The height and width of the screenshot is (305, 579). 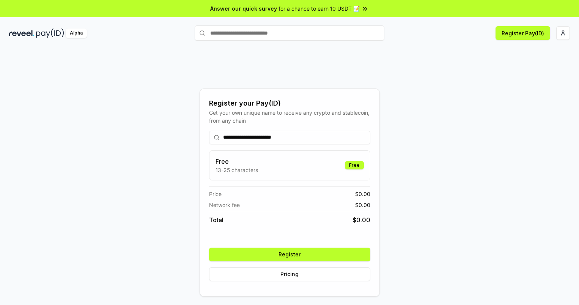 I want to click on span: for a chance to earn 10 USDT 📝, so click(x=319, y=8).